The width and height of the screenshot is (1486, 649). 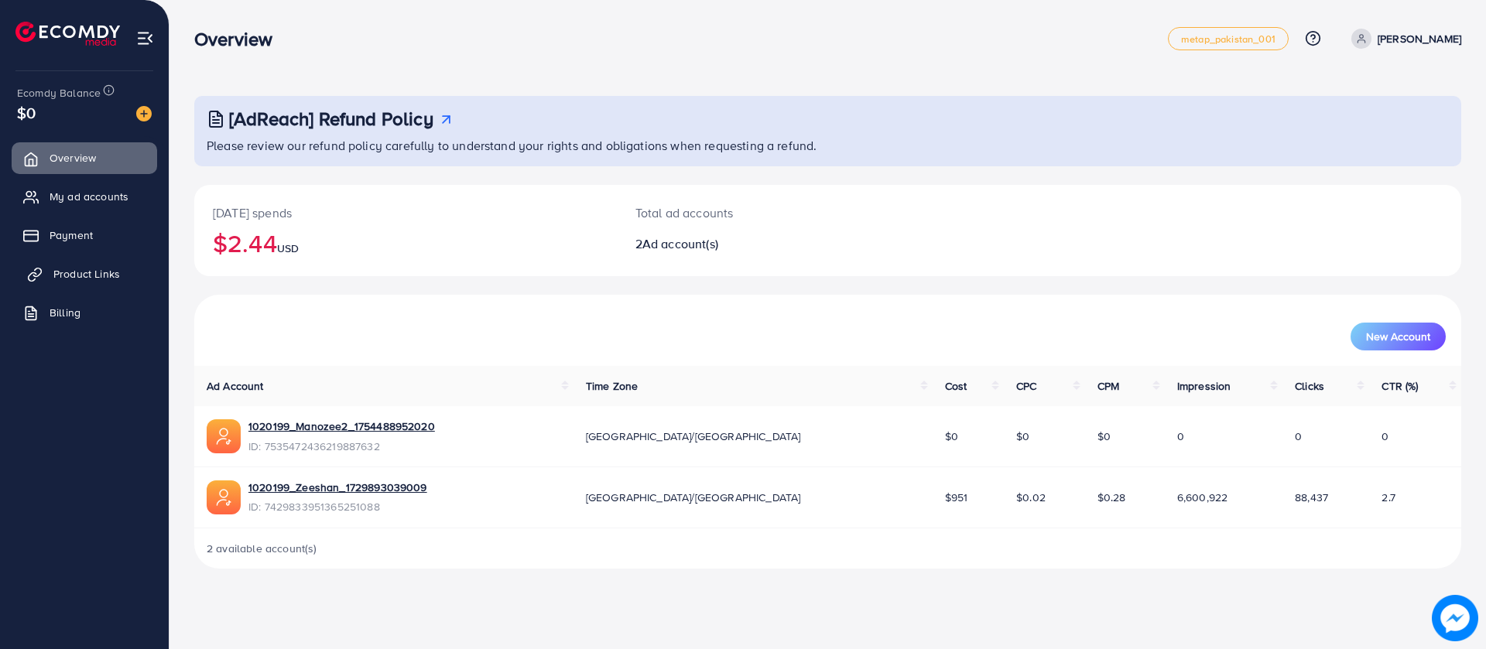 What do you see at coordinates (84, 235) in the screenshot?
I see `a: Payment` at bounding box center [84, 235].